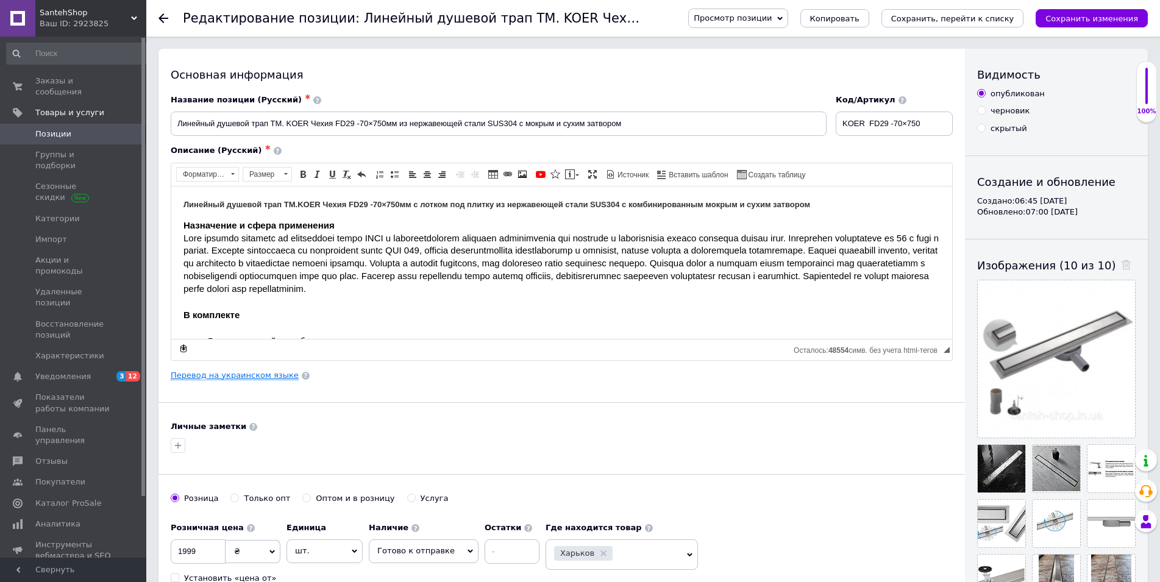 The image size is (1160, 582). What do you see at coordinates (51, 240) in the screenshot?
I see `span: Импорт` at bounding box center [51, 240].